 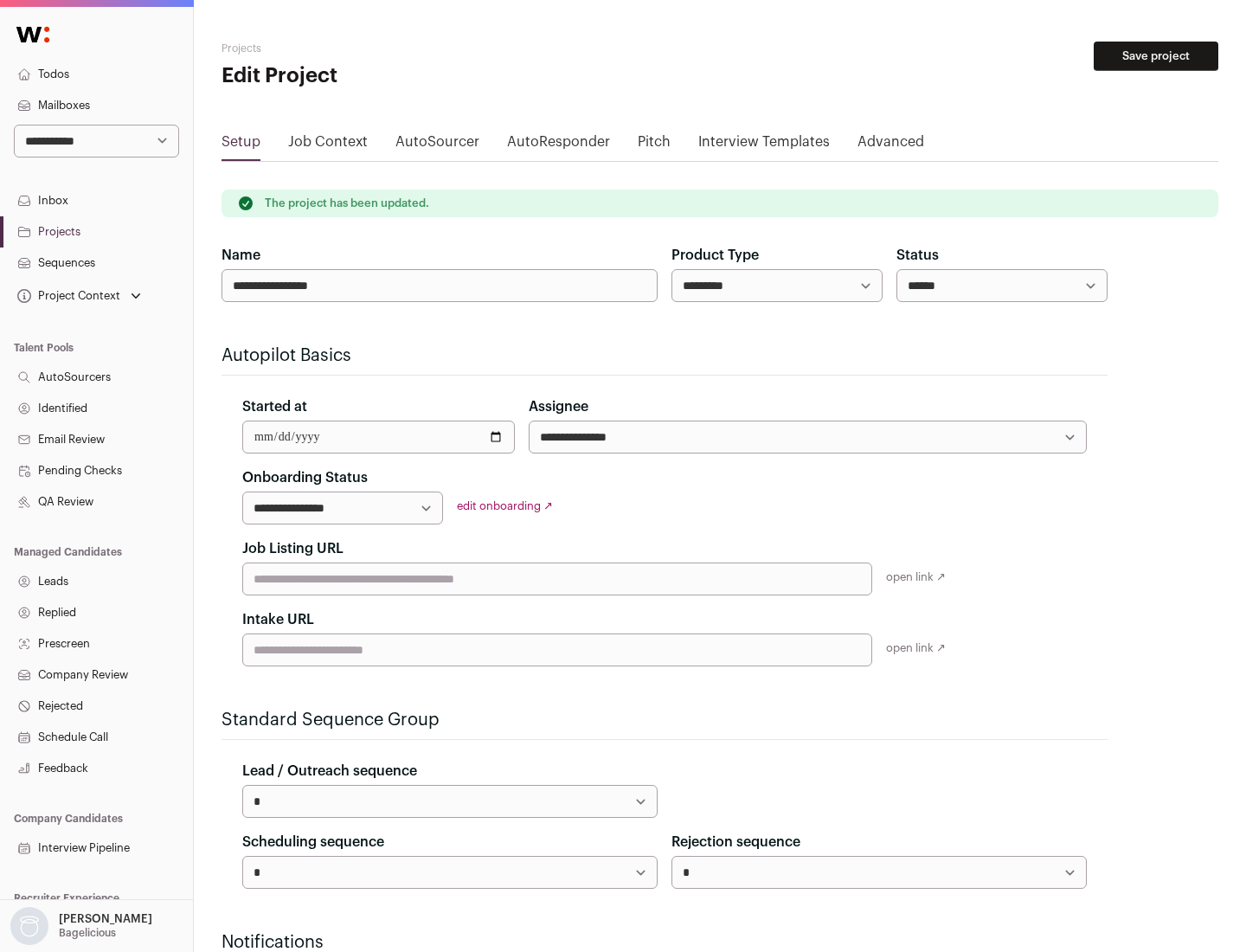 What do you see at coordinates (241, 145) in the screenshot?
I see `a: Setup` at bounding box center [241, 145].